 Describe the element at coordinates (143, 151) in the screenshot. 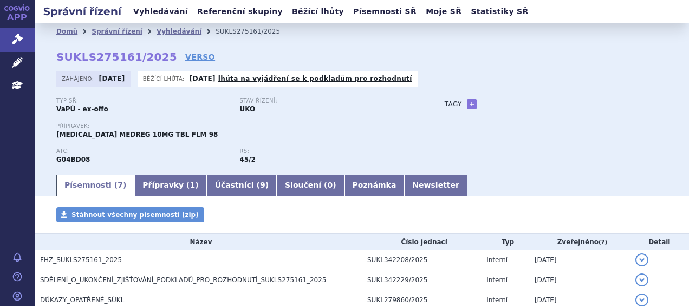

I see `p: ATC:` at that location.